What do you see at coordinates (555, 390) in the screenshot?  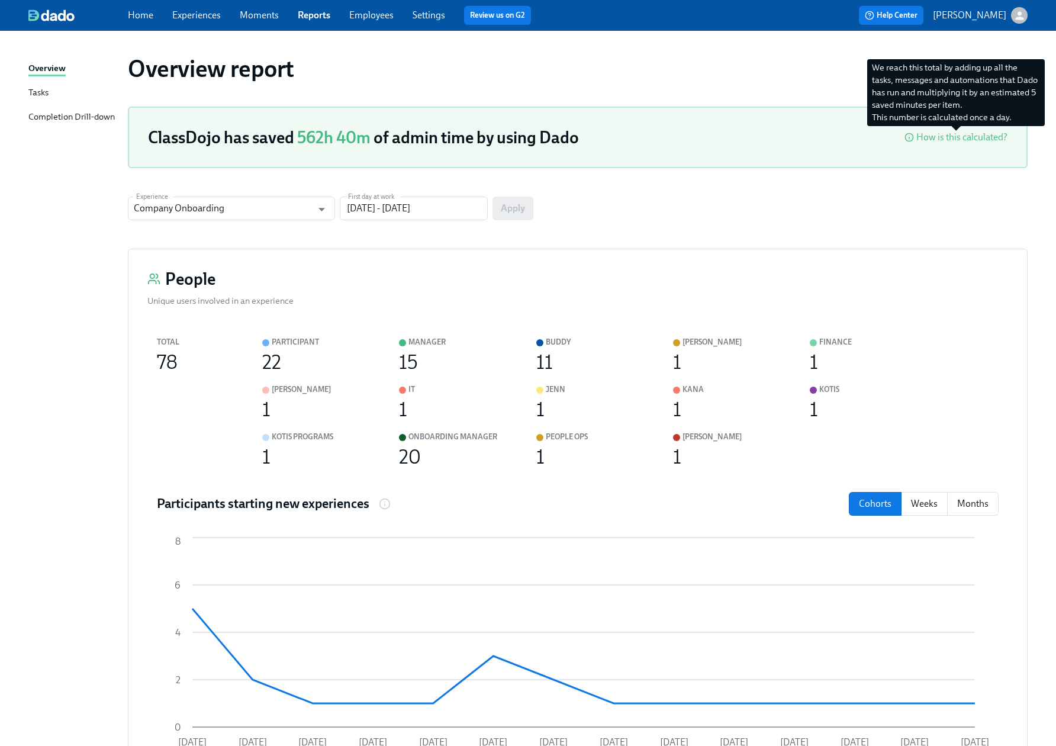 I see `div: Jenn` at bounding box center [555, 390].